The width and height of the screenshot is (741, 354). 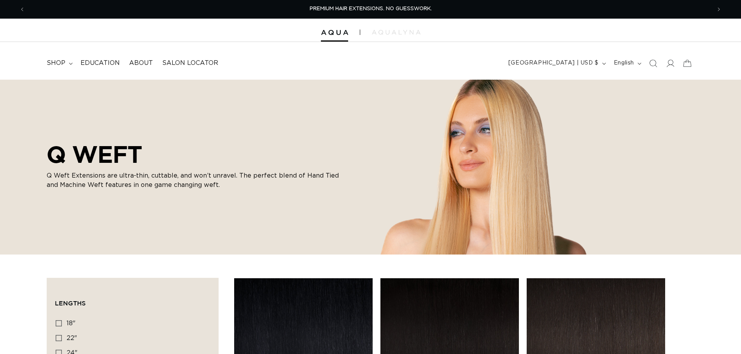 What do you see at coordinates (334, 33) in the screenshot?
I see `img: Aqua Hair Extensions` at bounding box center [334, 33].